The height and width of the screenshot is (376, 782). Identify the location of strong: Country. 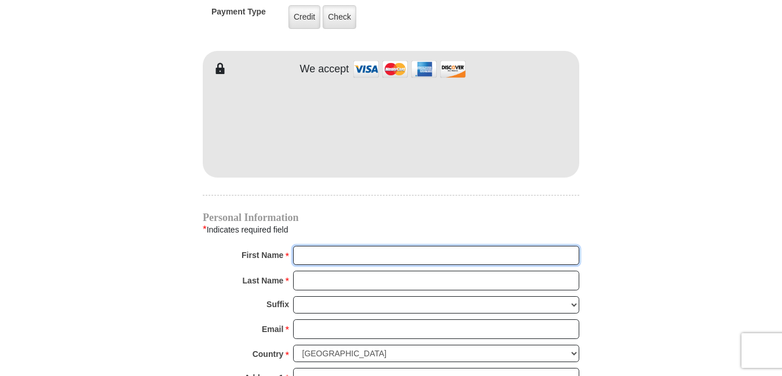
(268, 354).